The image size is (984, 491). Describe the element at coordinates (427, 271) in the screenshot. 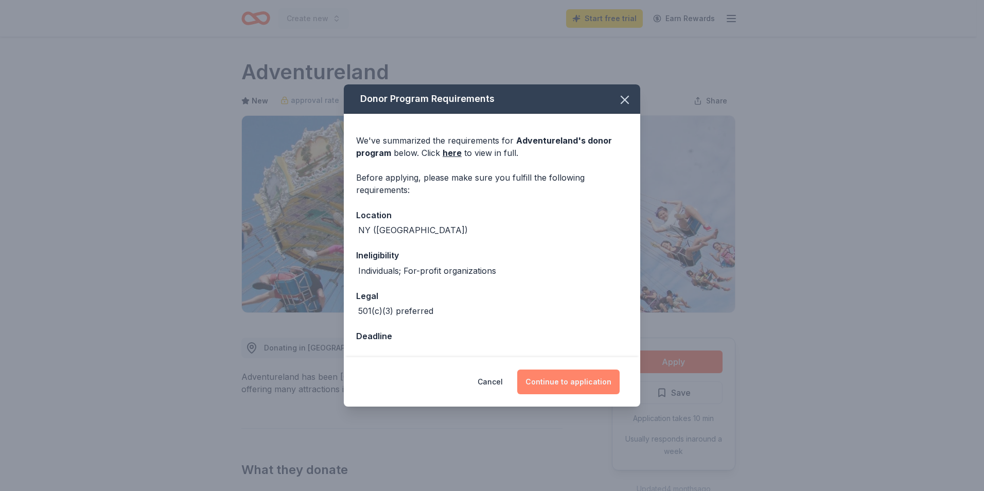

I see `div: Individuals; For-profit organizations` at that location.